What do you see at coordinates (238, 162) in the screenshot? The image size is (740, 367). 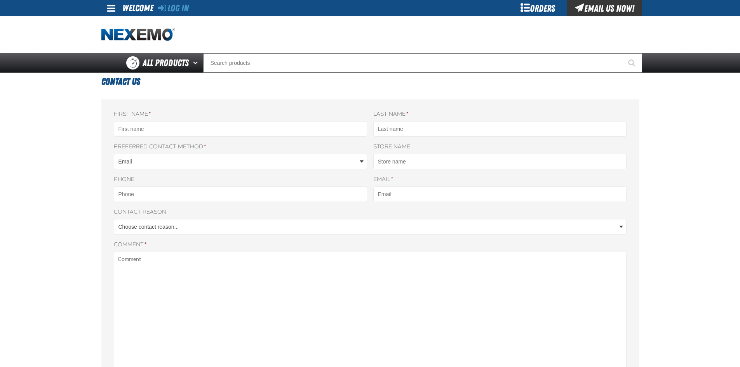 I see `span: Email` at bounding box center [238, 162].